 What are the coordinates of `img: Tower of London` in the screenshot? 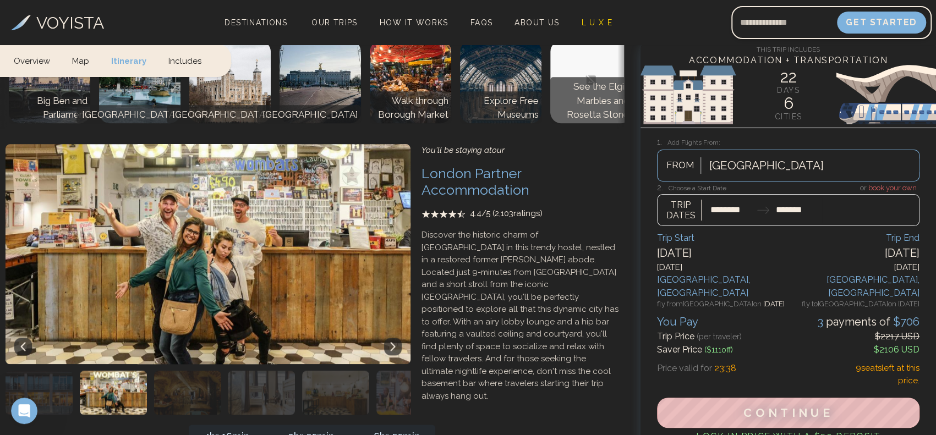 It's located at (230, 82).